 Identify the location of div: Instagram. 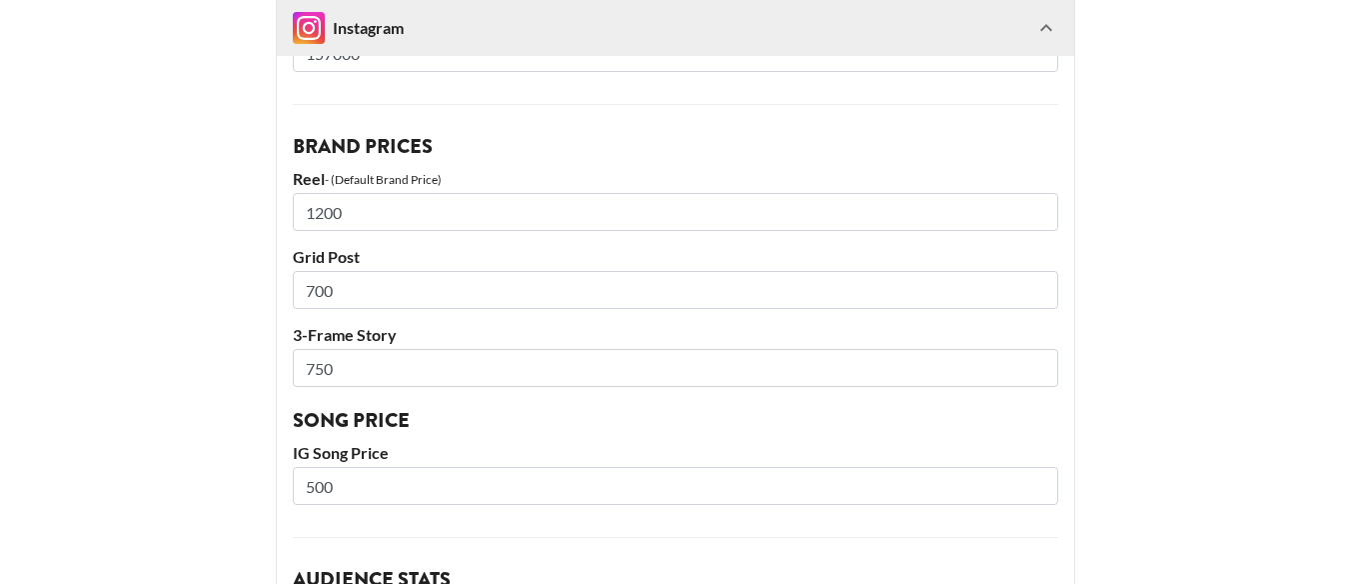
(348, 28).